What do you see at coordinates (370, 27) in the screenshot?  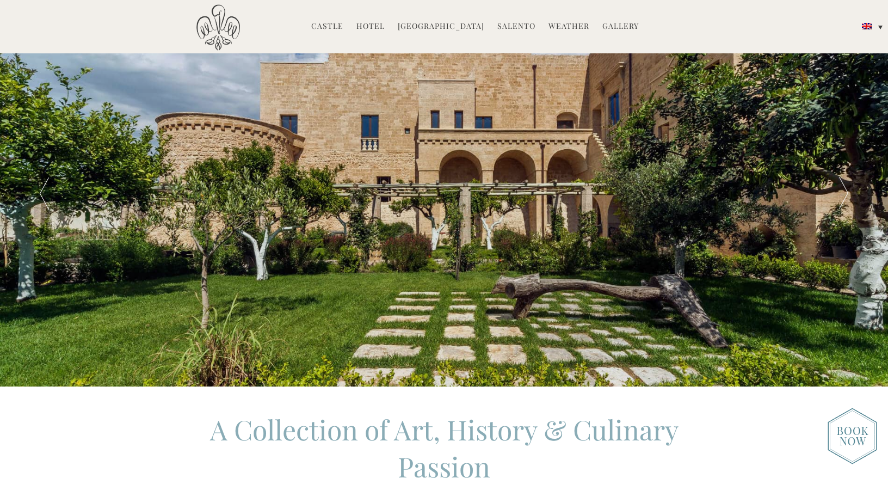 I see `a: Hotel` at bounding box center [370, 27].